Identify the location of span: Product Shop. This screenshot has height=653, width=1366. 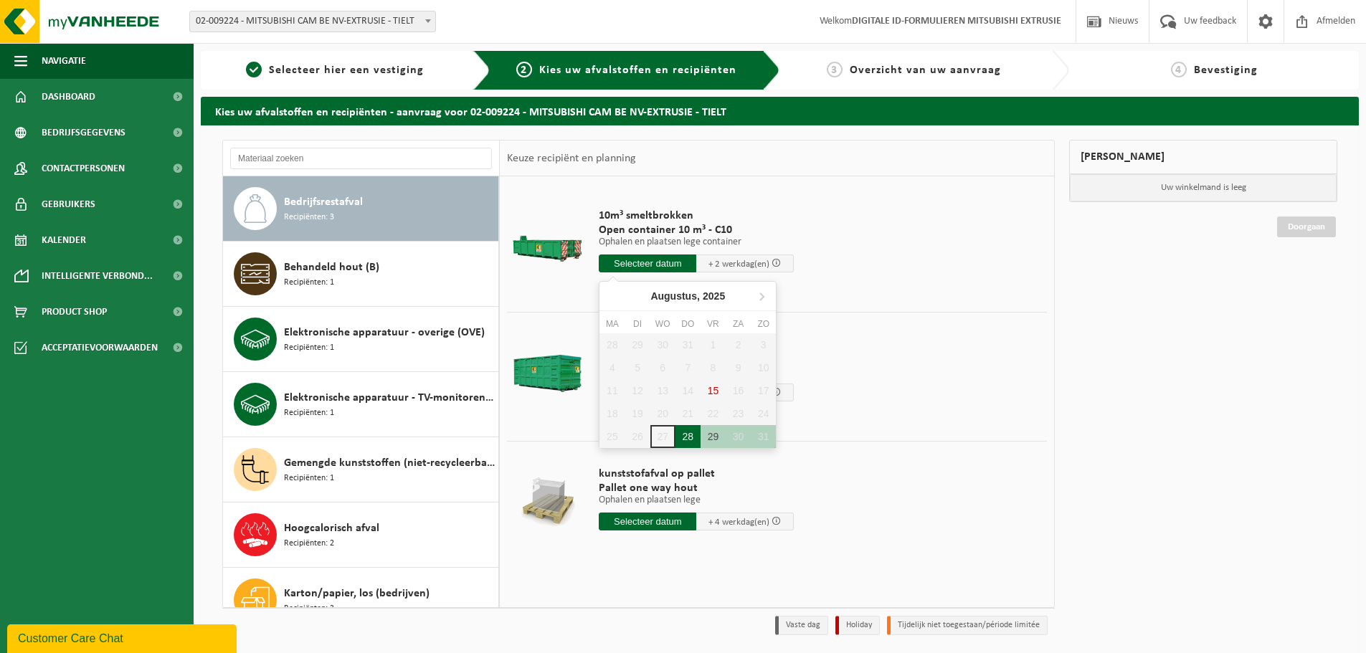
(74, 312).